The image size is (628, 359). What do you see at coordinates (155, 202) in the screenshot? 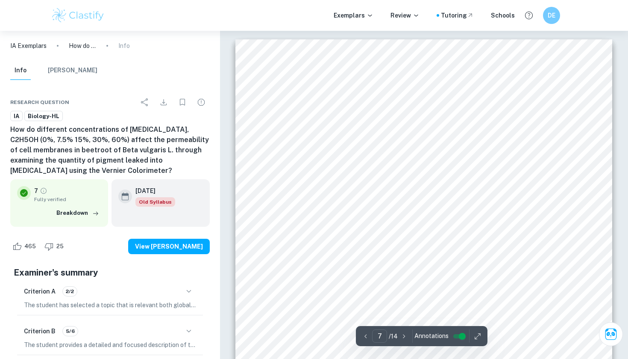
I see `span: Old Syllabus` at bounding box center [155, 202].